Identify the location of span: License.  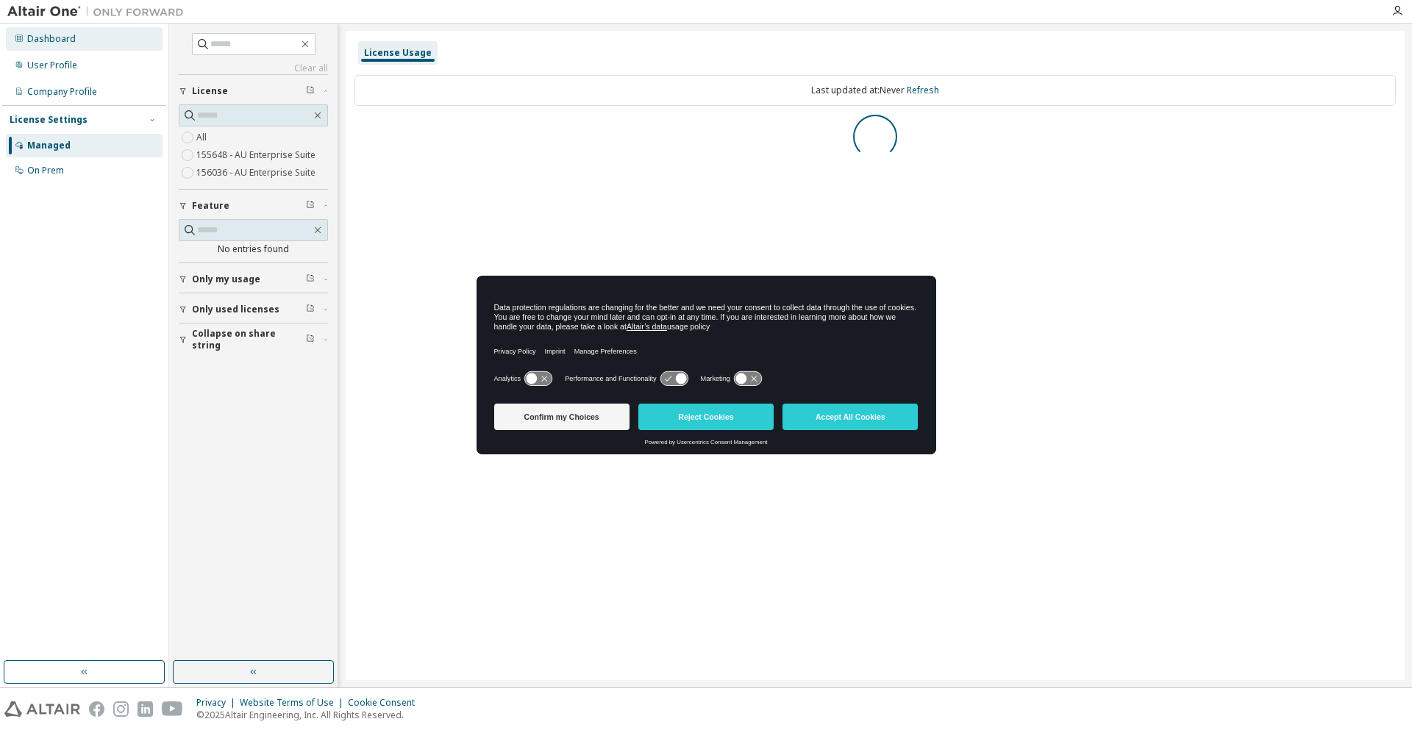
(210, 91).